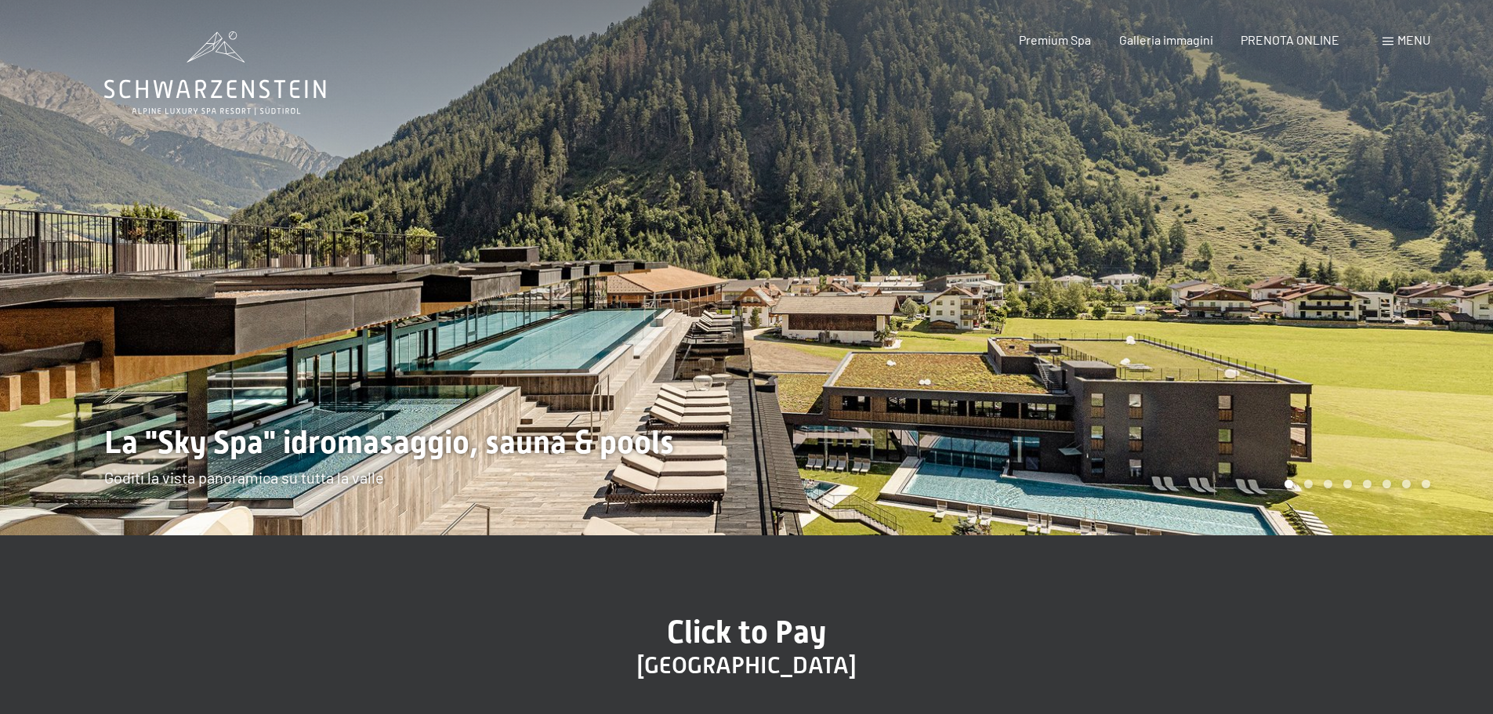 The height and width of the screenshot is (714, 1493). I want to click on div: Carousel Page 7, so click(1406, 484).